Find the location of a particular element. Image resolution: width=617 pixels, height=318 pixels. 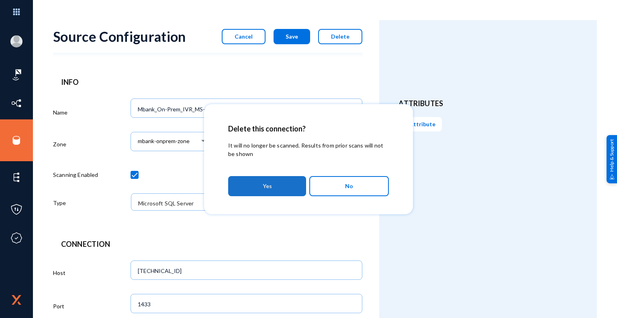

input: 1433 is located at coordinates (248, 304).